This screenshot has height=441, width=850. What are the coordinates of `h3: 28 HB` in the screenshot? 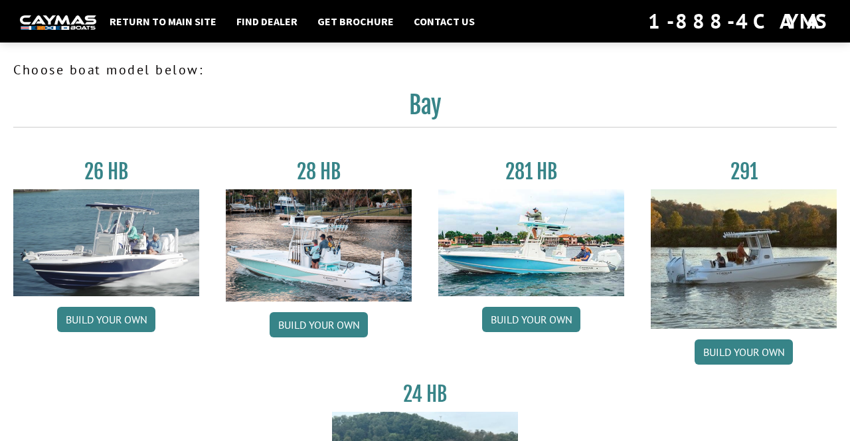 It's located at (319, 171).